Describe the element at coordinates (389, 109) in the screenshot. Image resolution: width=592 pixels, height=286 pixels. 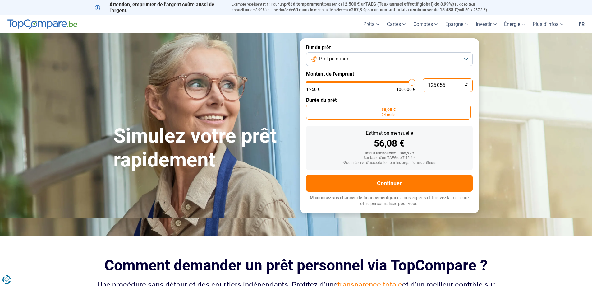
I see `span: 56,08 €` at that location.